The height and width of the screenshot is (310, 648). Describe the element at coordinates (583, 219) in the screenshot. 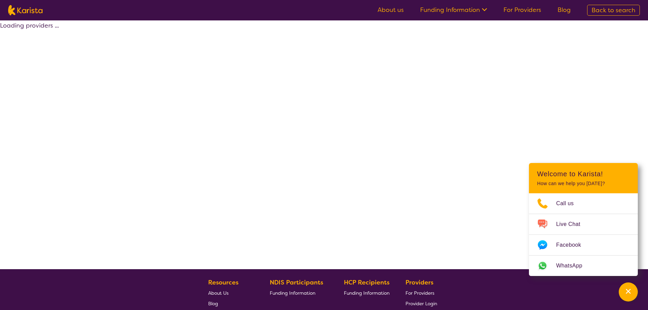

I see `div: Channel Menu` at that location.